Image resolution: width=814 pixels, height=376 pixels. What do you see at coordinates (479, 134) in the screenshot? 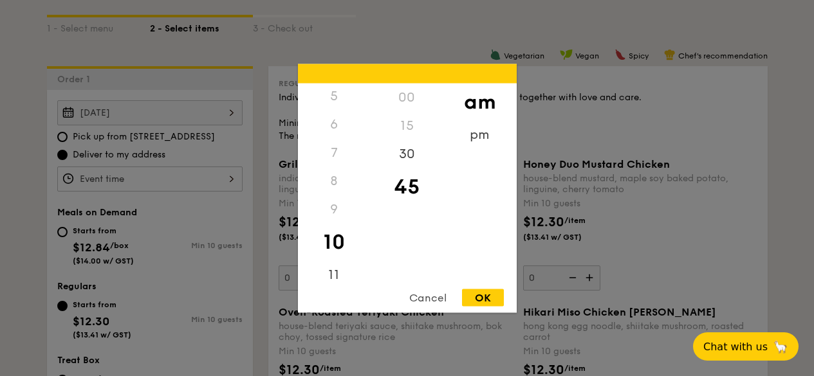
I see `div: pm` at bounding box center [479, 134].